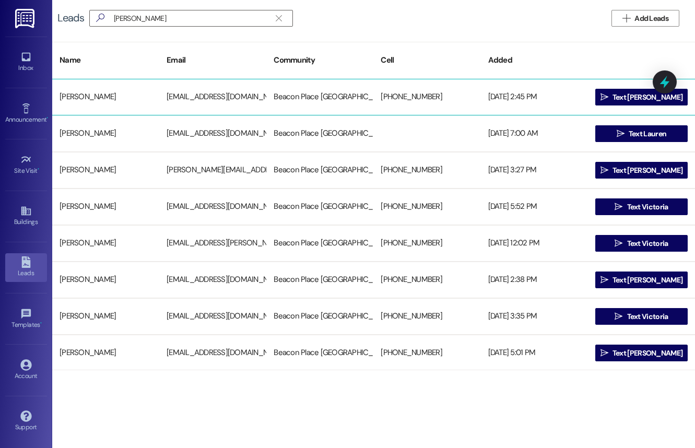  What do you see at coordinates (427, 60) in the screenshot?
I see `div: Cell` at bounding box center [427, 60].